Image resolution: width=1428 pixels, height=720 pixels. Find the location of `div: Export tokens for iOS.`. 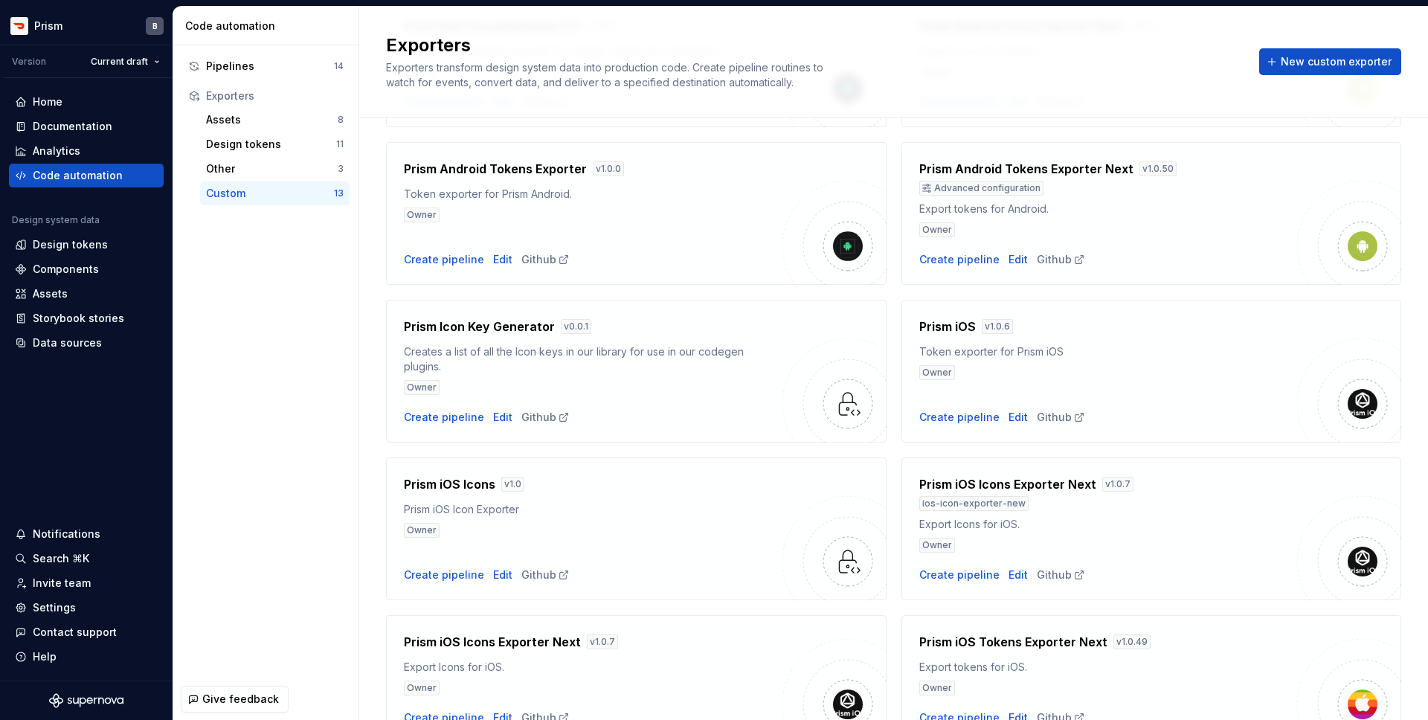

div: Export tokens for iOS. is located at coordinates (1108, 667).